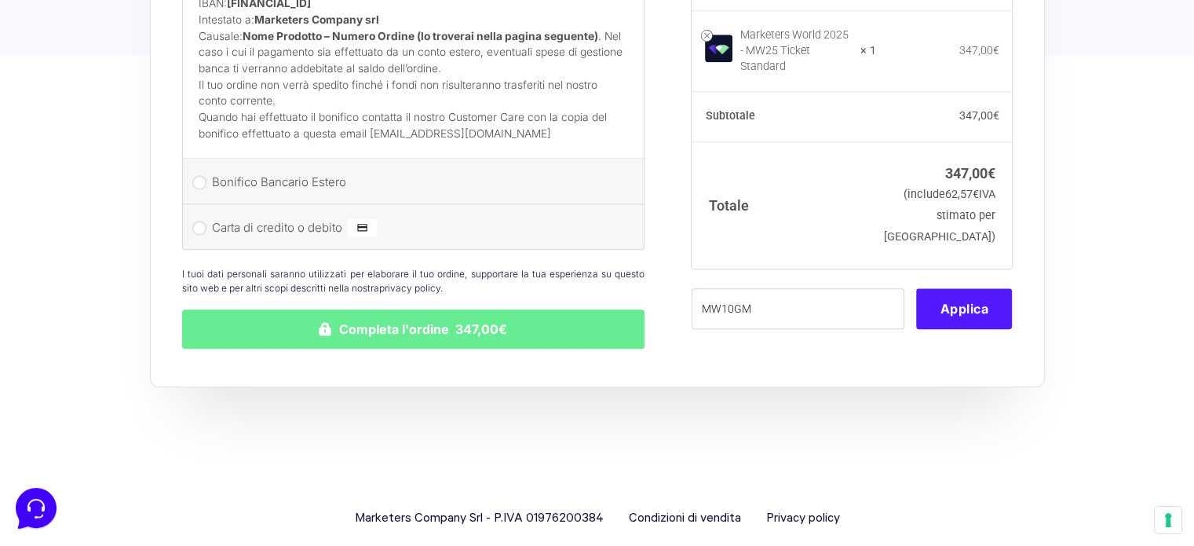  What do you see at coordinates (868, 51) in the screenshot?
I see `strong: × 1` at bounding box center [868, 51].